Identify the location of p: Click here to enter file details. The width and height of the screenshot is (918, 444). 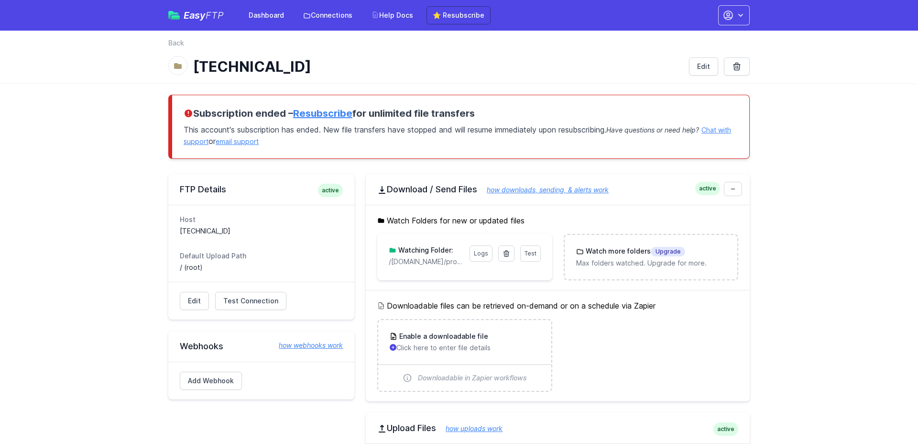
(464, 348).